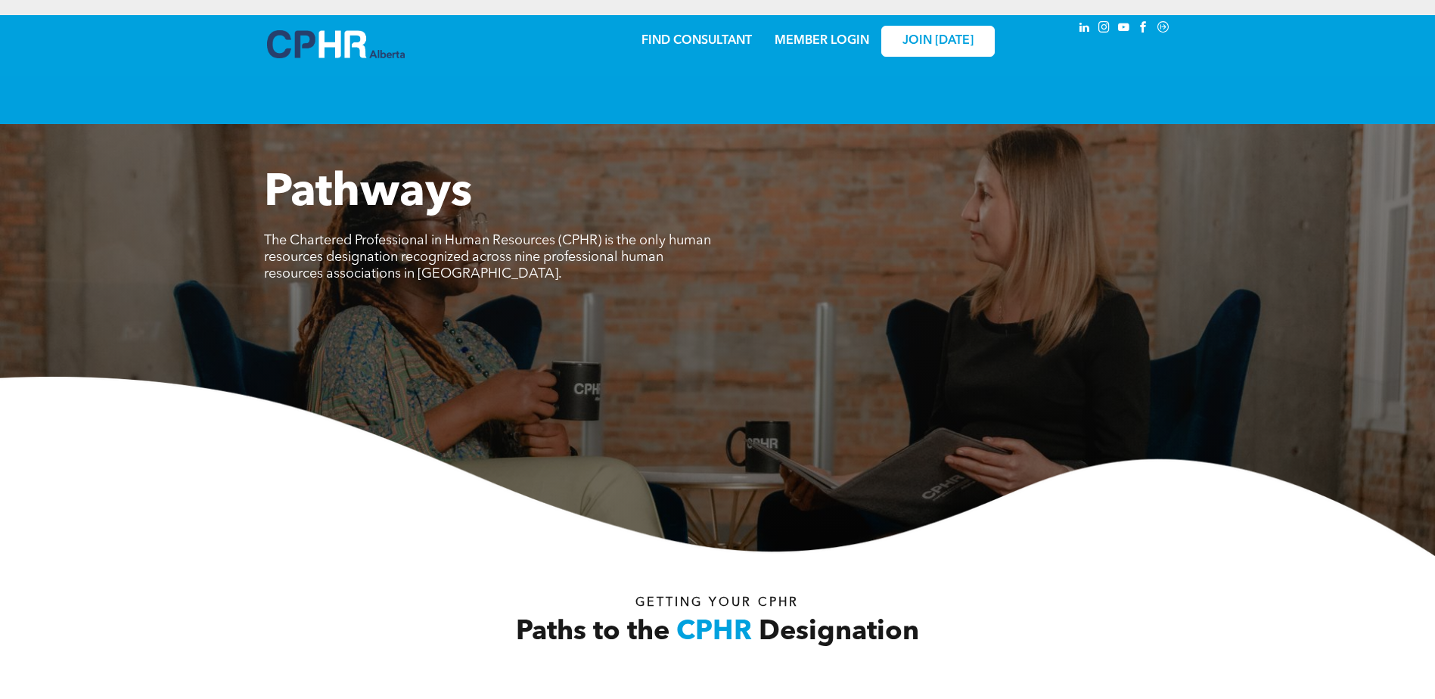  I want to click on span: The Chartered Professional in Human Resources (CPHR) is the only human resources designation reco..., so click(487, 257).